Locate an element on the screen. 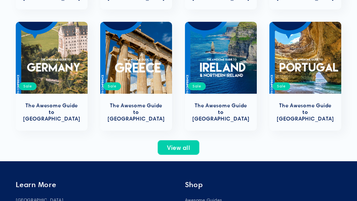  a: View all products in the Awesome Guides collection is located at coordinates (178, 147).